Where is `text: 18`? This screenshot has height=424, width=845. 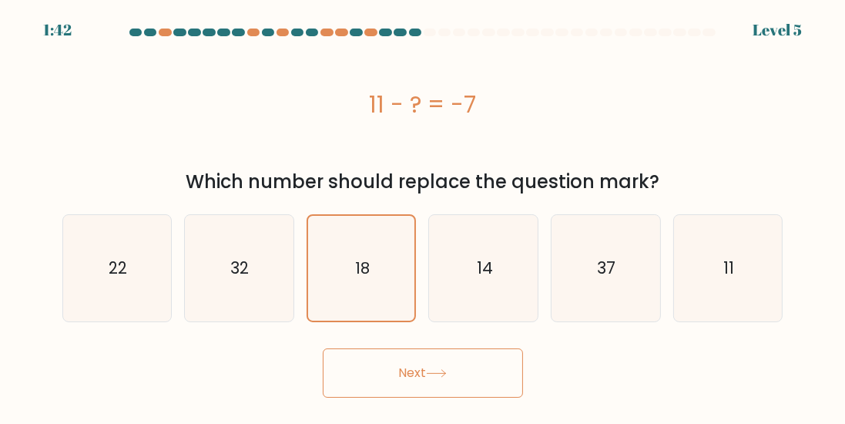
text: 18 is located at coordinates (362, 268).